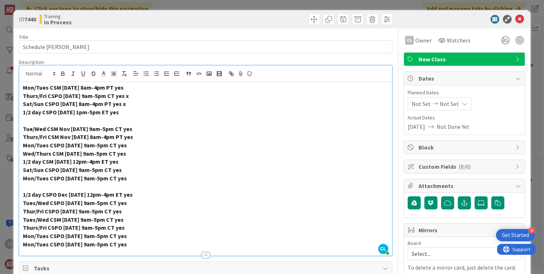  What do you see at coordinates (458, 254) in the screenshot?
I see `span: Select...` at bounding box center [458, 254].